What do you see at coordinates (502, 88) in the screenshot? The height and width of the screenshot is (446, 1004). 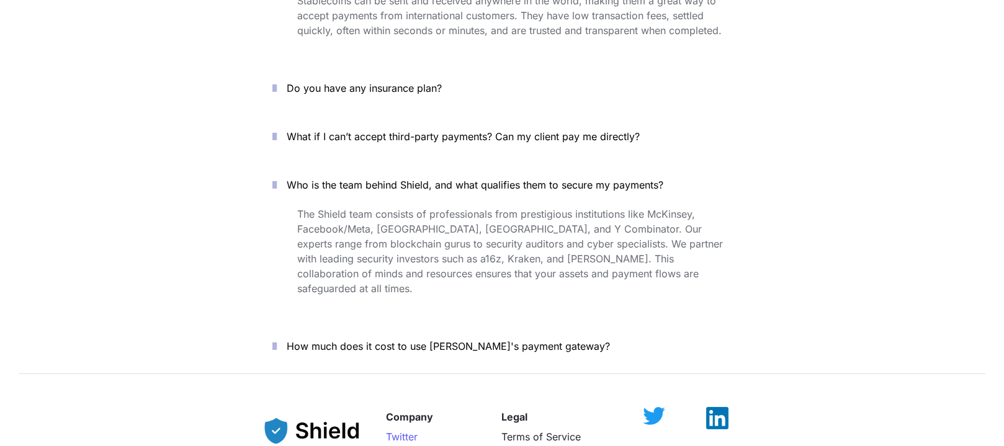 I see `button: Do you have any insurance plan?` at bounding box center [502, 88].